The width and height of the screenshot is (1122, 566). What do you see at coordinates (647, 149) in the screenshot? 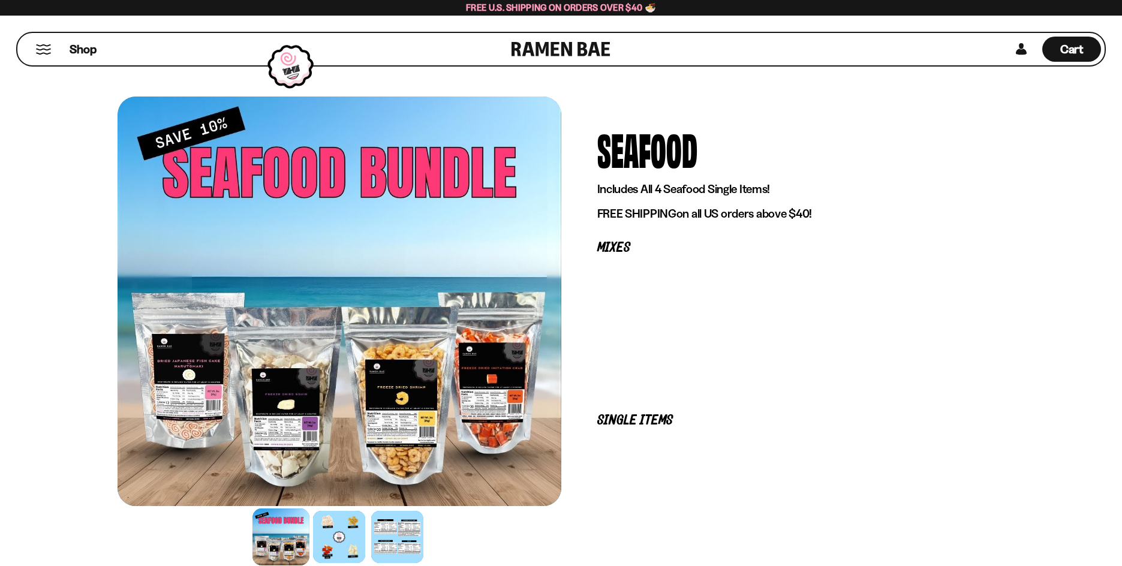
I see `div: Seafood` at bounding box center [647, 149].